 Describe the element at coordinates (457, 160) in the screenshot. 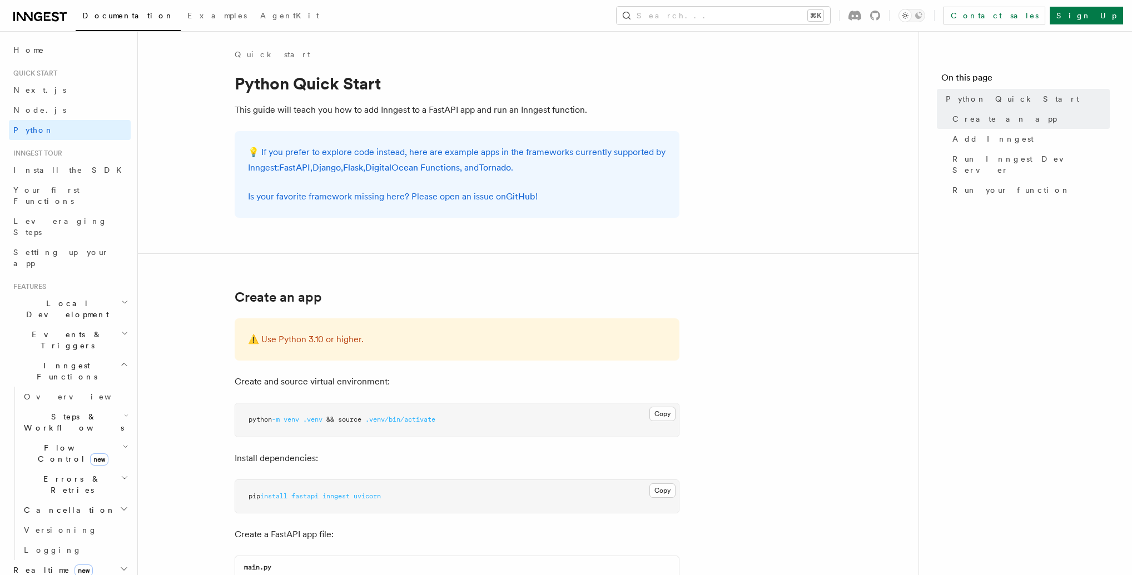

I see `p: 💡 If you prefer to explore code instead, here are example apps in the frameworks currently suppor...` at that location.